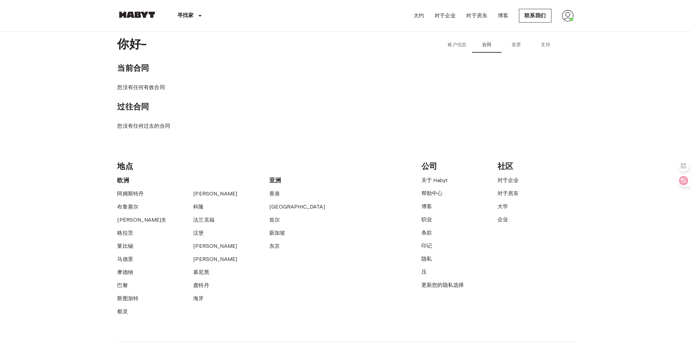 This screenshot has width=691, height=347. What do you see at coordinates (419, 16) in the screenshot?
I see `a: 大约` at bounding box center [419, 16].